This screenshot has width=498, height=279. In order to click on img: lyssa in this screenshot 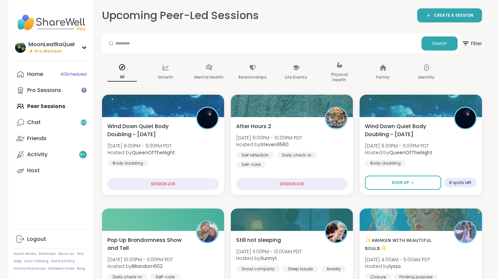, I will do `click(465, 232)`.